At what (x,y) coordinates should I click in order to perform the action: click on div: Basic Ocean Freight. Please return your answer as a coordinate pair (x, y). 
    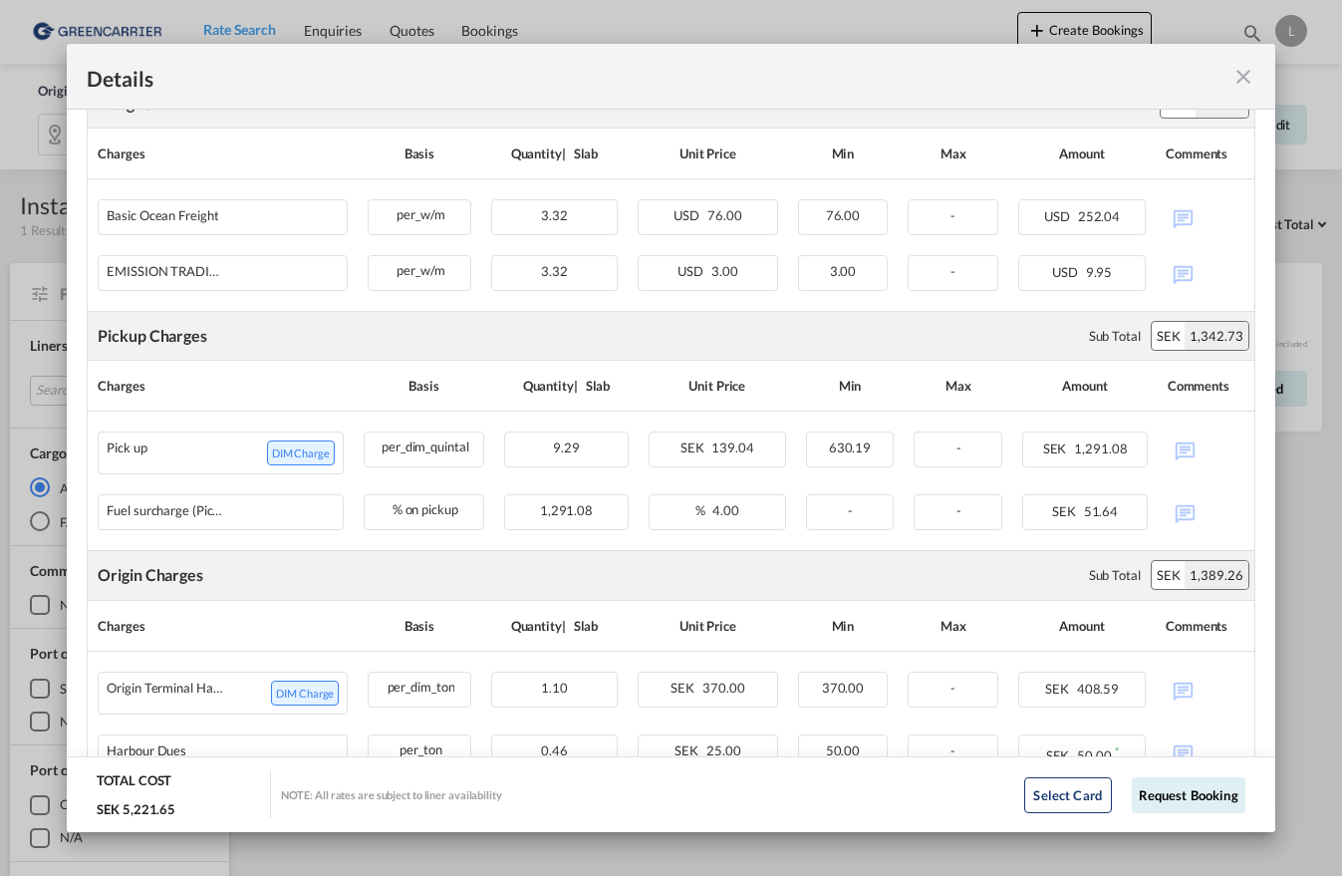
    Looking at the image, I should click on (162, 215).